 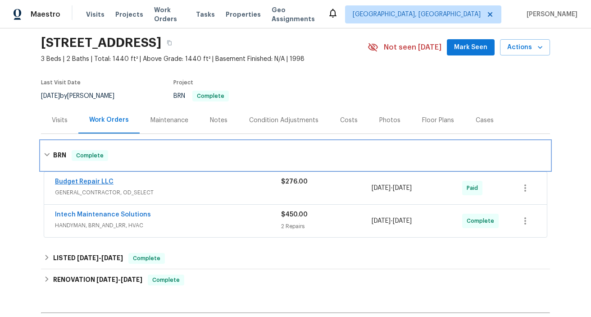 What do you see at coordinates (485, 120) in the screenshot?
I see `div: Cases` at bounding box center [485, 120].